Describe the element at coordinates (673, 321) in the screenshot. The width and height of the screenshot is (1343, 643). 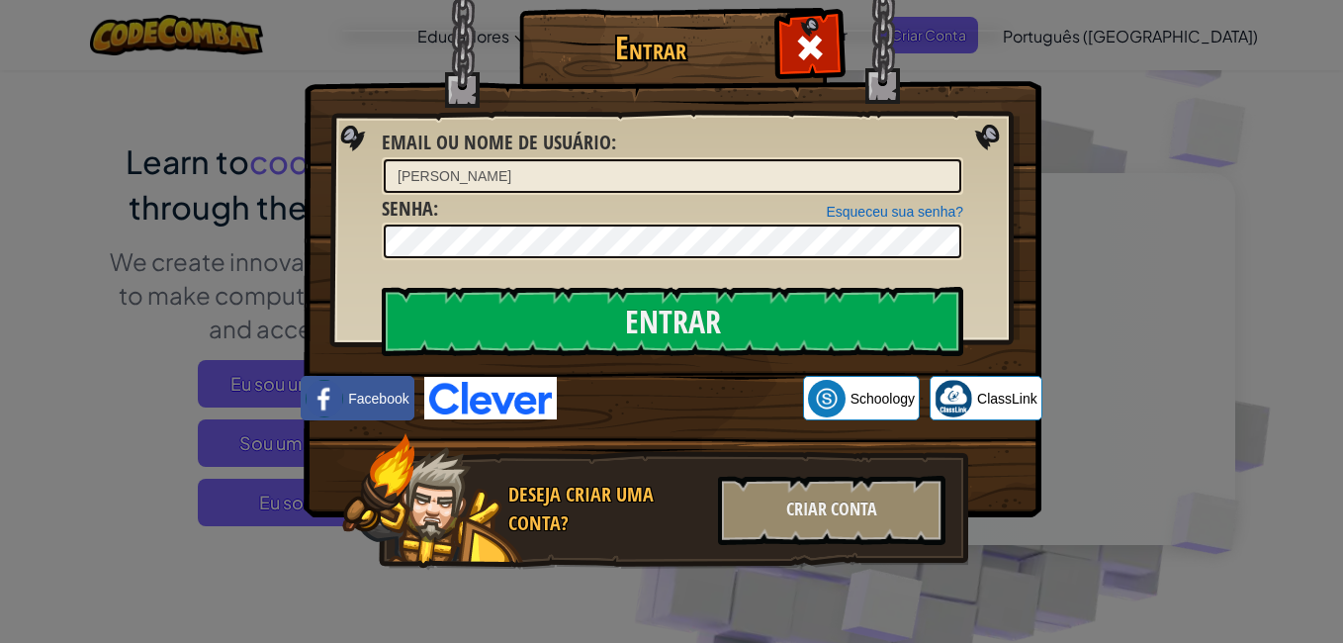
I see `input: Entrar` at that location.